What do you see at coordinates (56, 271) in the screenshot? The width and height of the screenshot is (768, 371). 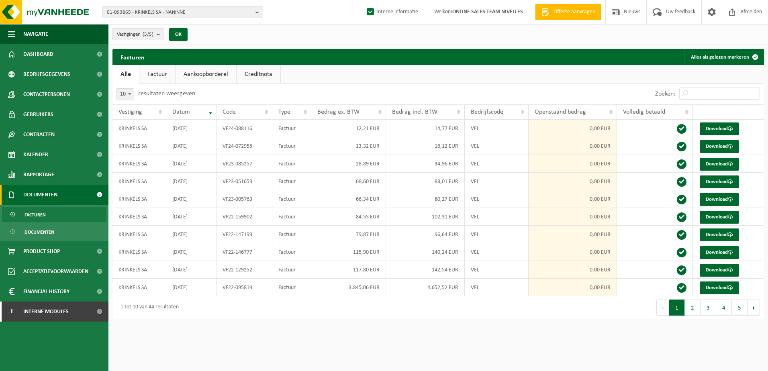 I see `span: Acceptatievoorwaarden` at bounding box center [56, 271].